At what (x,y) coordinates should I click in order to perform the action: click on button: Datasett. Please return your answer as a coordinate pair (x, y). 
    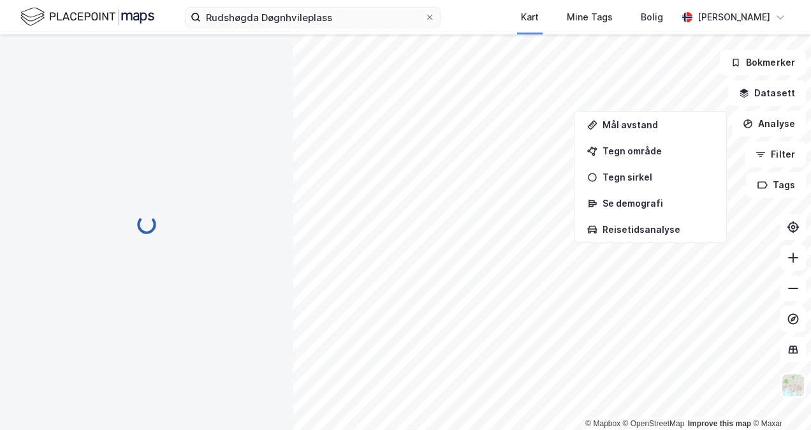
    Looking at the image, I should click on (767, 93).